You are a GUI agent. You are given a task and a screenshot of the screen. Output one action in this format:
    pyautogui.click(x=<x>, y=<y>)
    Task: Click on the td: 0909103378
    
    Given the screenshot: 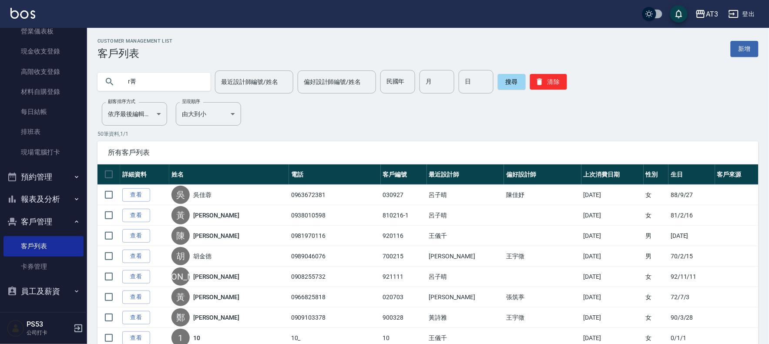 What is the action you would take?
    pyautogui.click(x=335, y=318)
    